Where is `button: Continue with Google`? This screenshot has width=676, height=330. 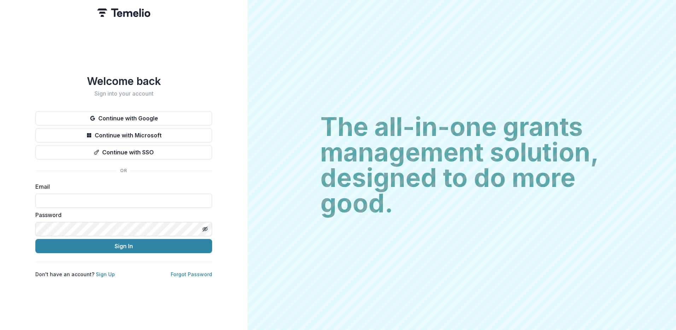
button: Continue with Google is located at coordinates (124, 118).